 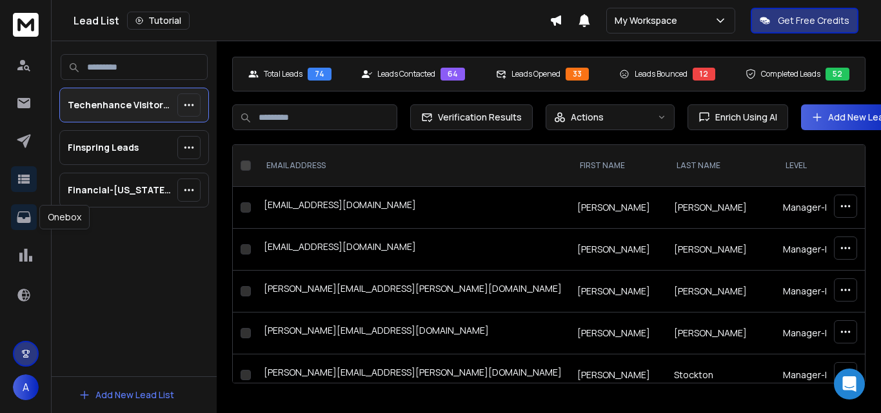 What do you see at coordinates (413, 166) in the screenshot?
I see `th: EMAIL ADDRESS` at bounding box center [413, 166].